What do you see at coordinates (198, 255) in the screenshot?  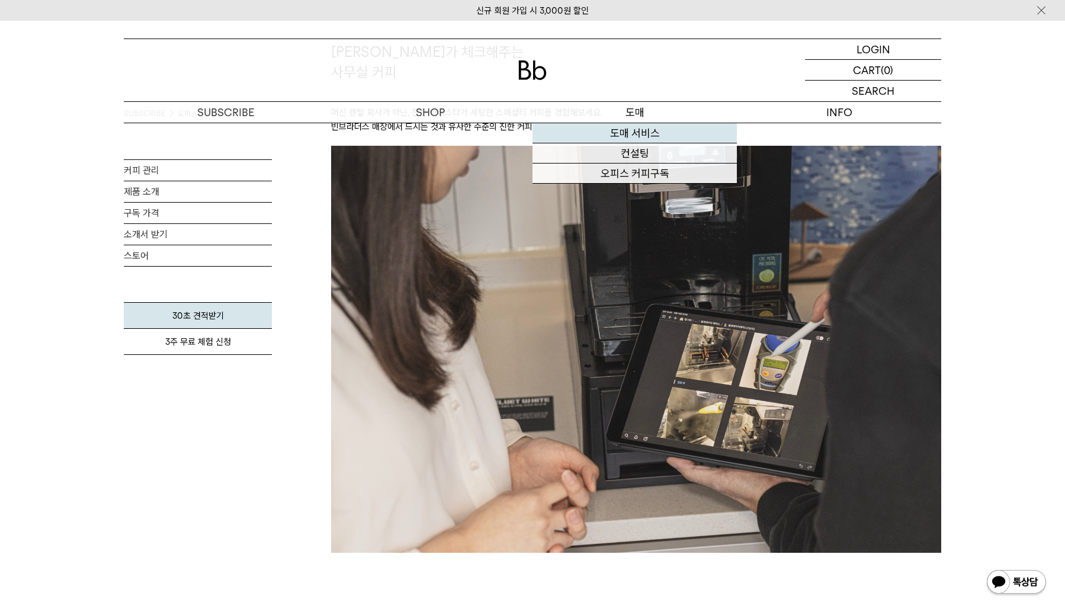 I see `a: 스토어` at bounding box center [198, 255].